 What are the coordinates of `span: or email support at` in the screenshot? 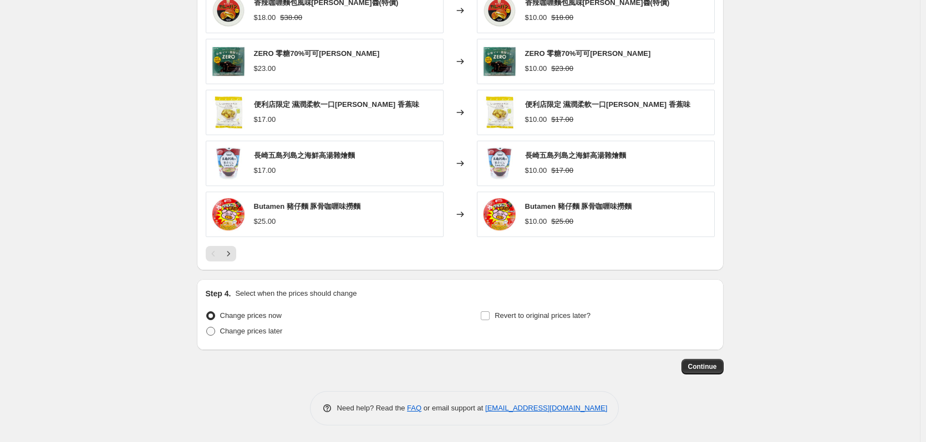 It's located at (453, 408).